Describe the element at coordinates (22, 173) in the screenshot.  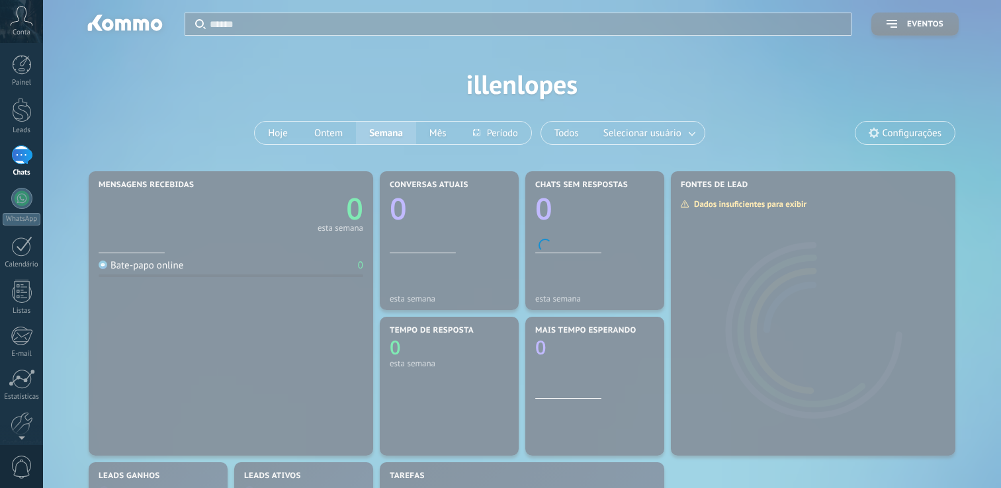
I see `div: Chats` at that location.